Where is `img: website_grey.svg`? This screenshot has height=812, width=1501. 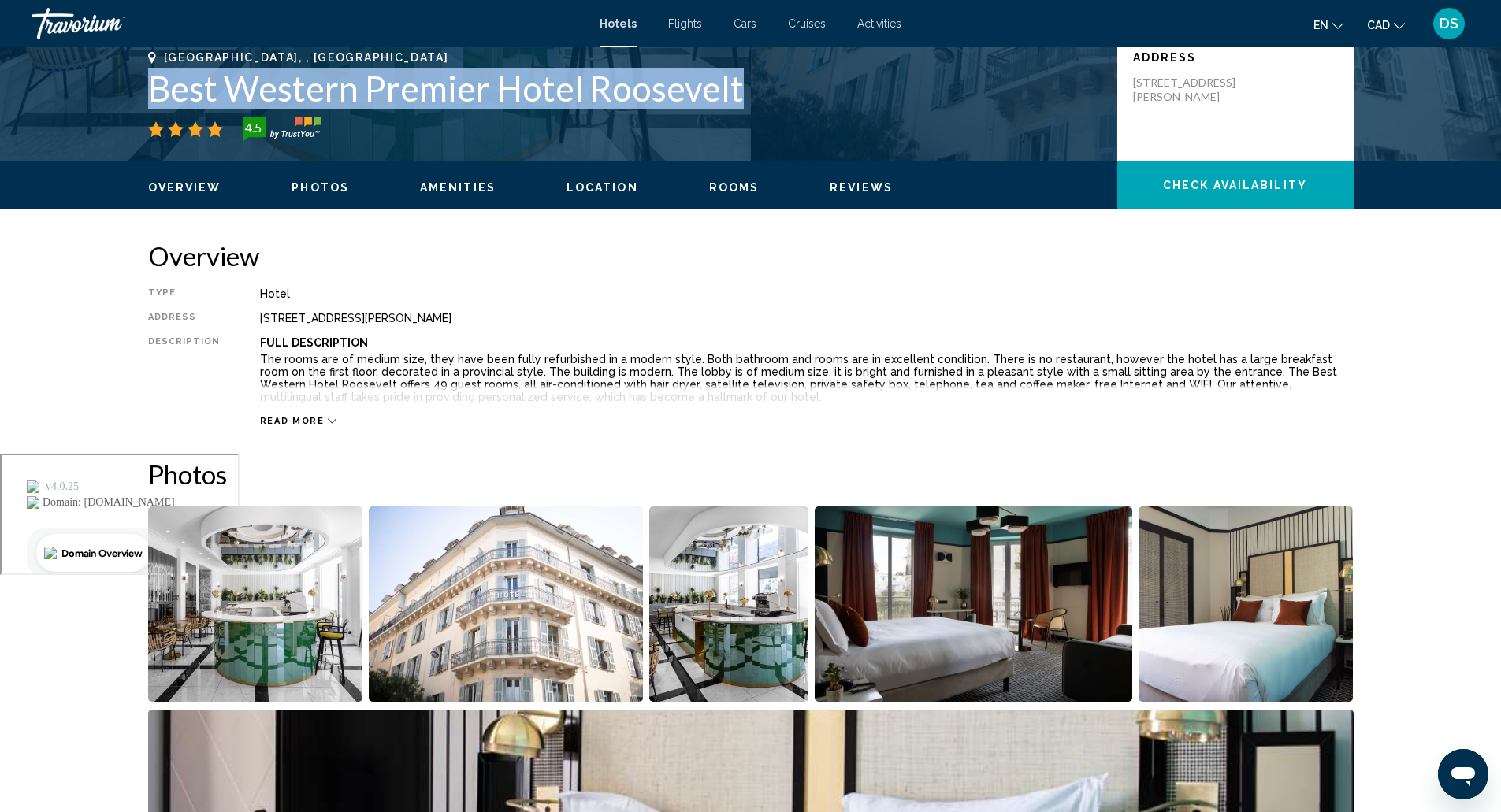 img: website_grey.svg is located at coordinates (31, 47).